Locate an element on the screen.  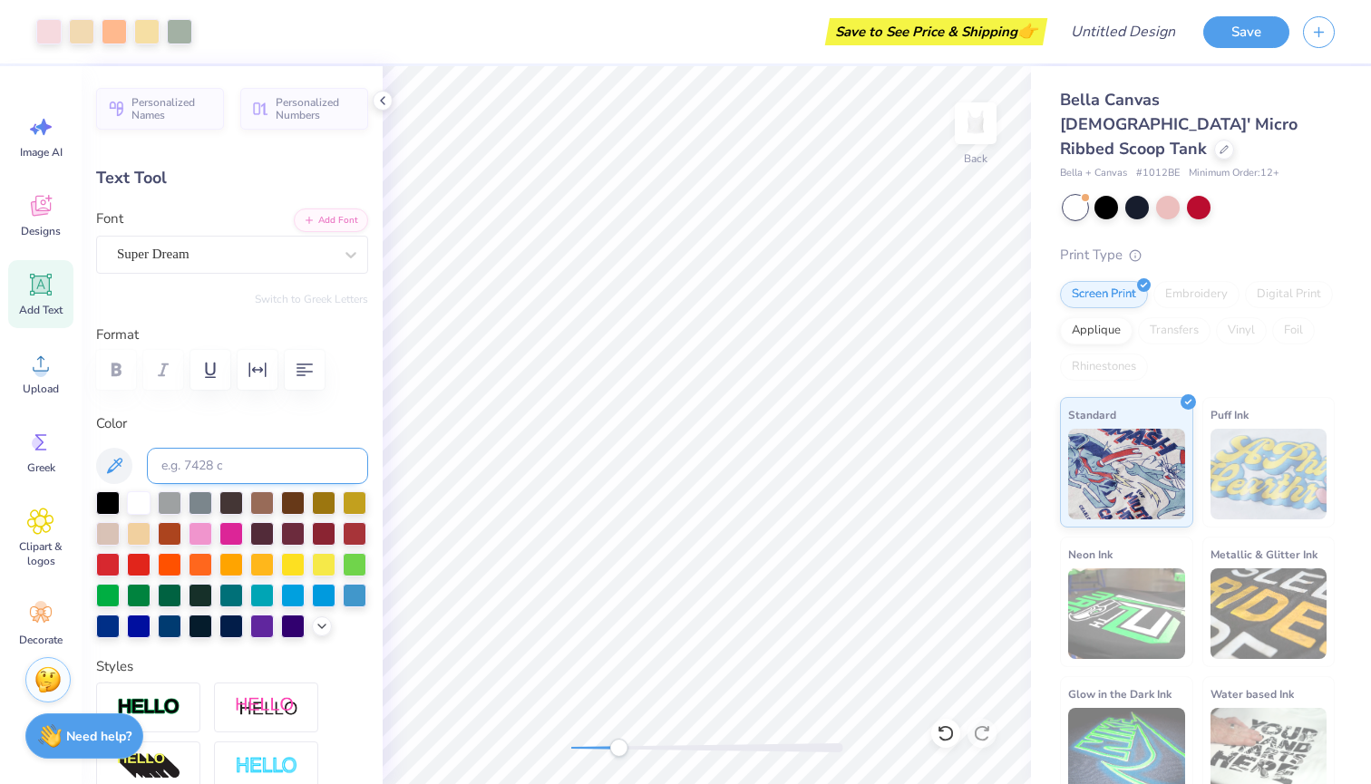
img: Puff Ink is located at coordinates (1269, 474).